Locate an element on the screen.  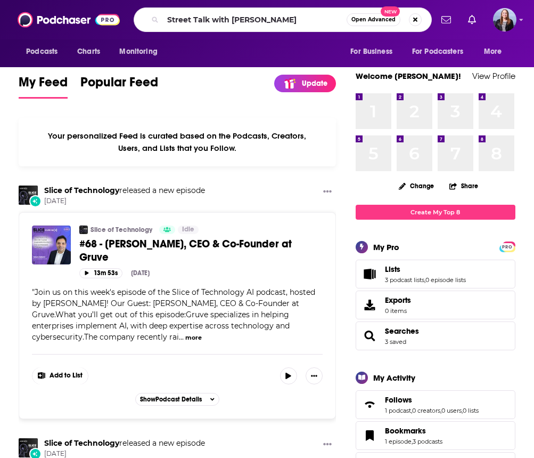
button: 13m 53s is located at coordinates (101, 273).